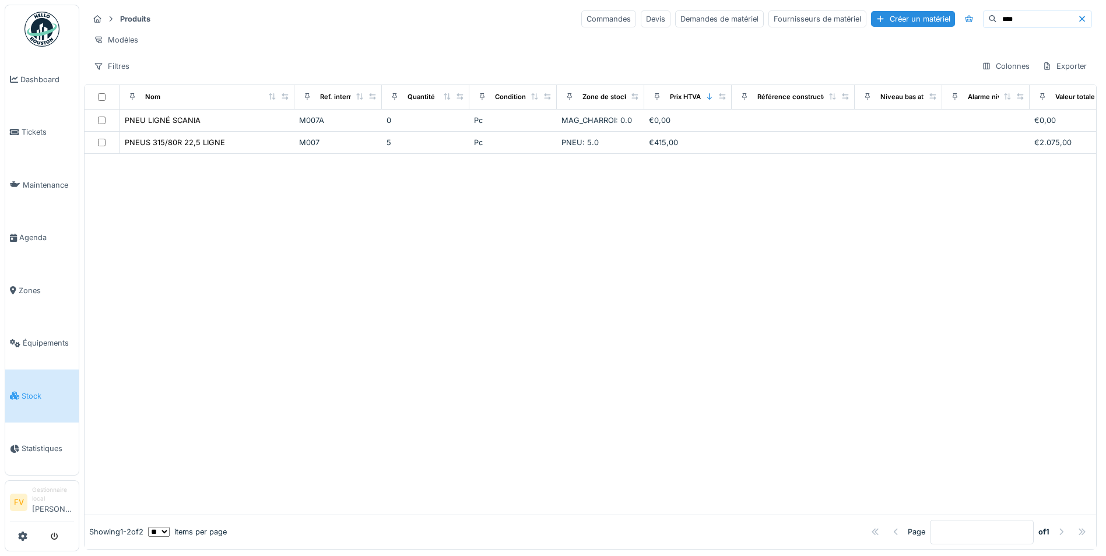 The width and height of the screenshot is (1106, 556). What do you see at coordinates (47, 79) in the screenshot?
I see `span: Dashboard` at bounding box center [47, 79].